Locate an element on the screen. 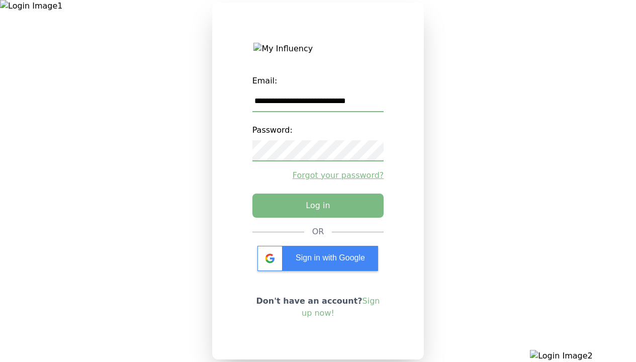  label: Email: is located at coordinates (318, 81).